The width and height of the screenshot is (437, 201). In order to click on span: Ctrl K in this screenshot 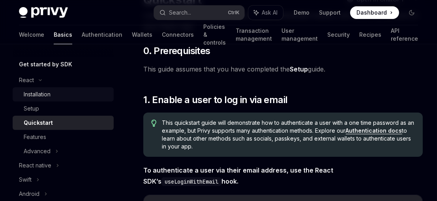, I will do `click(234, 13)`.